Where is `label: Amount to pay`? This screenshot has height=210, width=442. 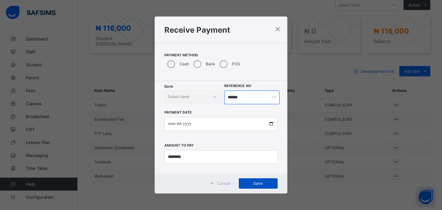 label: Amount to pay is located at coordinates (179, 145).